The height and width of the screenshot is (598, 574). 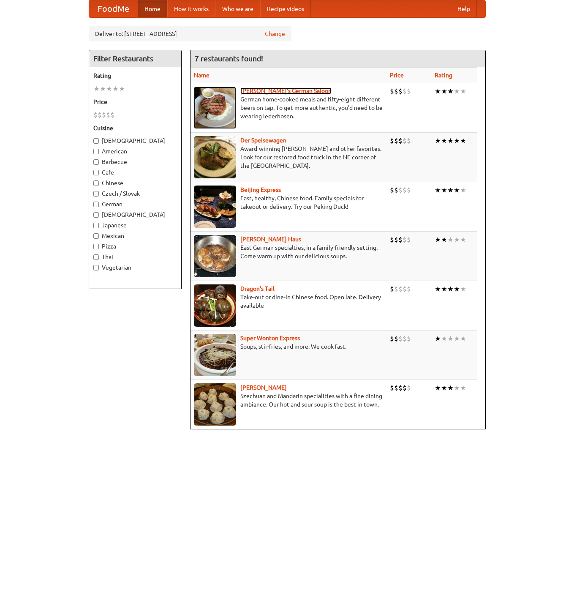 I want to click on h4: Filter Restaurants, so click(x=135, y=59).